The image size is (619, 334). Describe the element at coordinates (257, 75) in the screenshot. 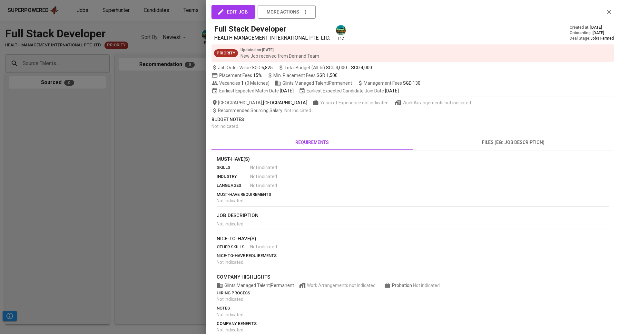

I see `span: 15%` at that location.